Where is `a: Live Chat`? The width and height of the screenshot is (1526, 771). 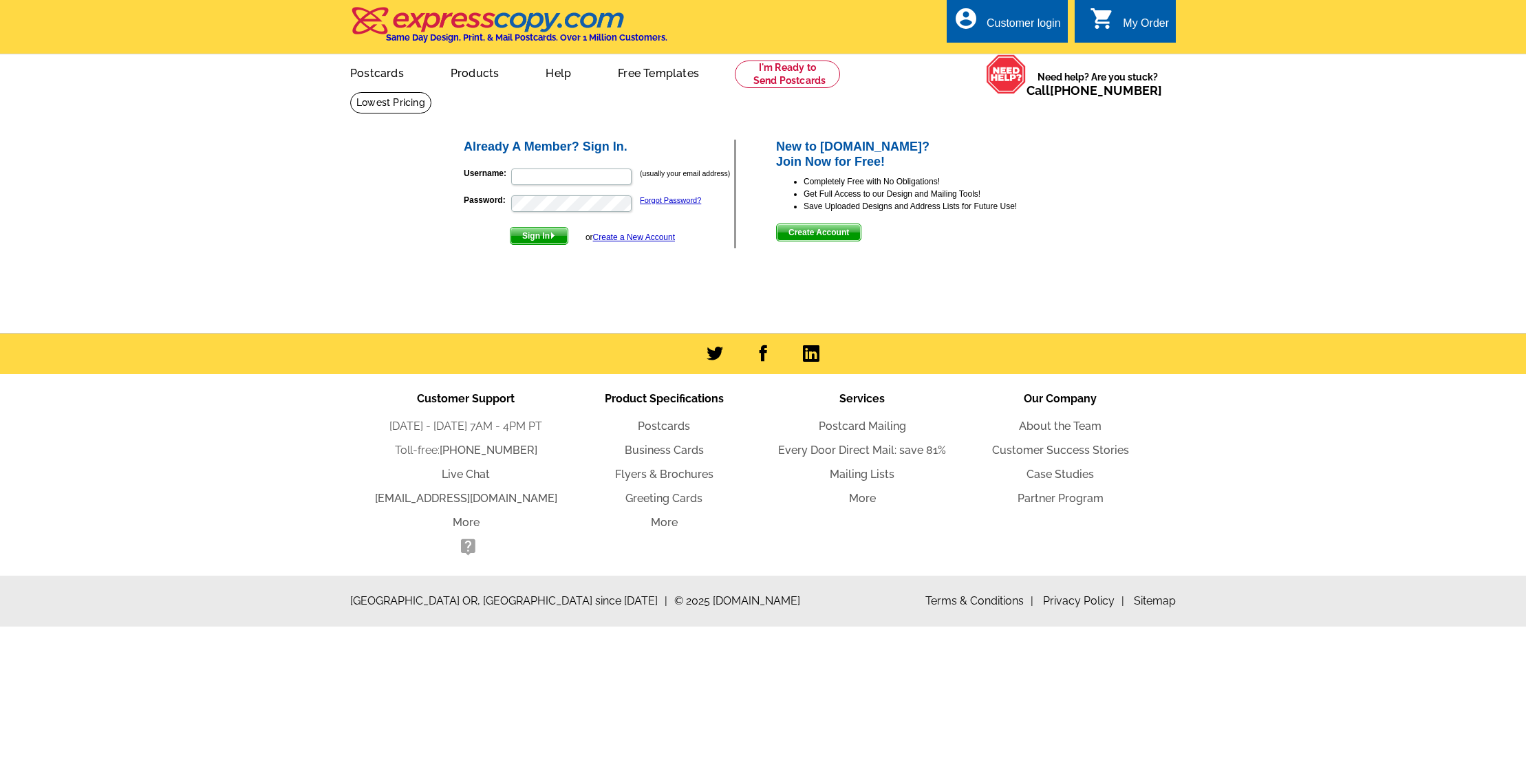 a: Live Chat is located at coordinates (466, 474).